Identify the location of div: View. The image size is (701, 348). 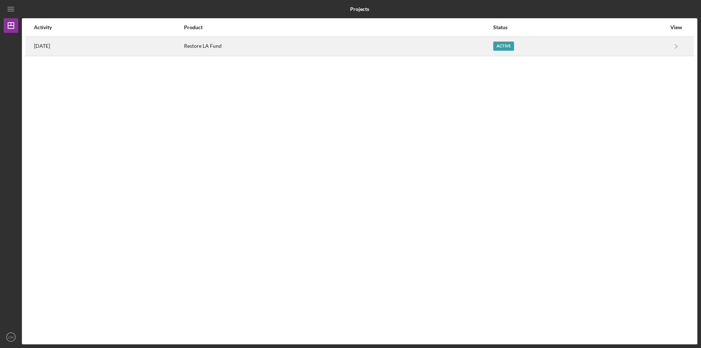
(676, 27).